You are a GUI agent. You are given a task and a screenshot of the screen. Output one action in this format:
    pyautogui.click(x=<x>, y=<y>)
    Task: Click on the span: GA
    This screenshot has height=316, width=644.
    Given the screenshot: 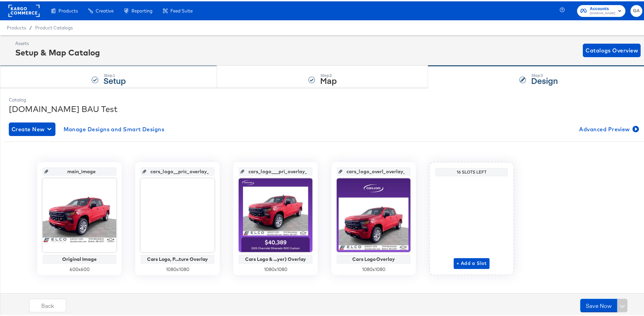 What is the action you would take?
    pyautogui.click(x=636, y=9)
    